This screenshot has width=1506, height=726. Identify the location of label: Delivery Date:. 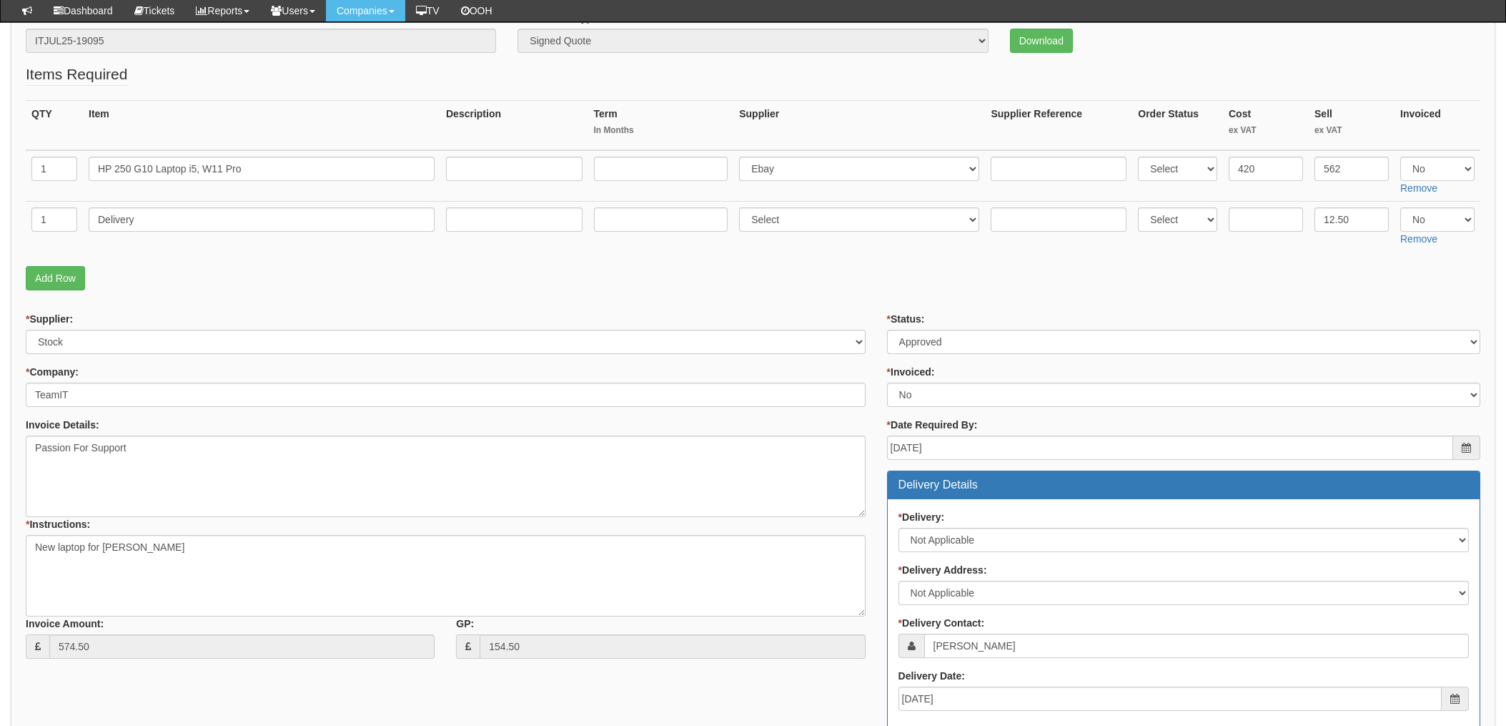
(932, 676).